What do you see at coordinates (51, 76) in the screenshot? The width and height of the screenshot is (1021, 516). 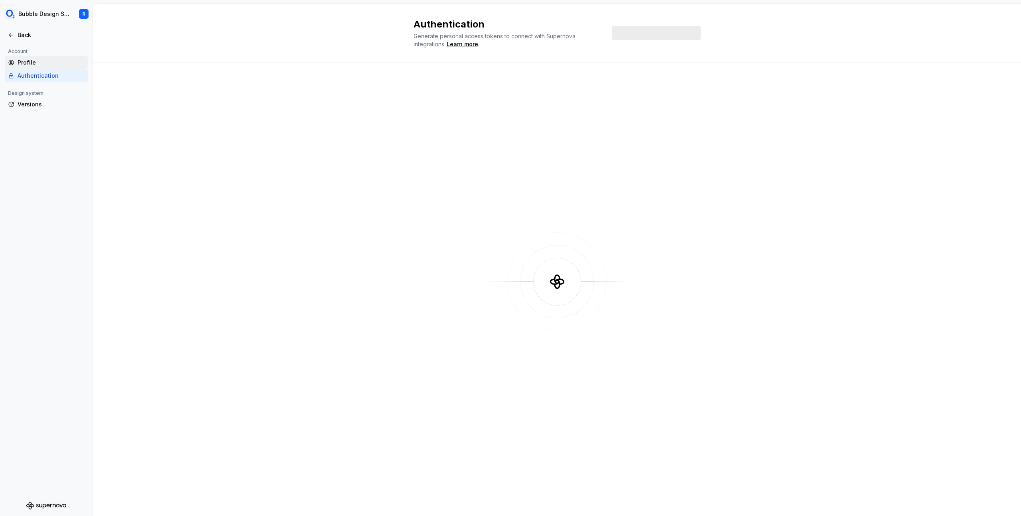 I see `div: Authentication` at bounding box center [51, 76].